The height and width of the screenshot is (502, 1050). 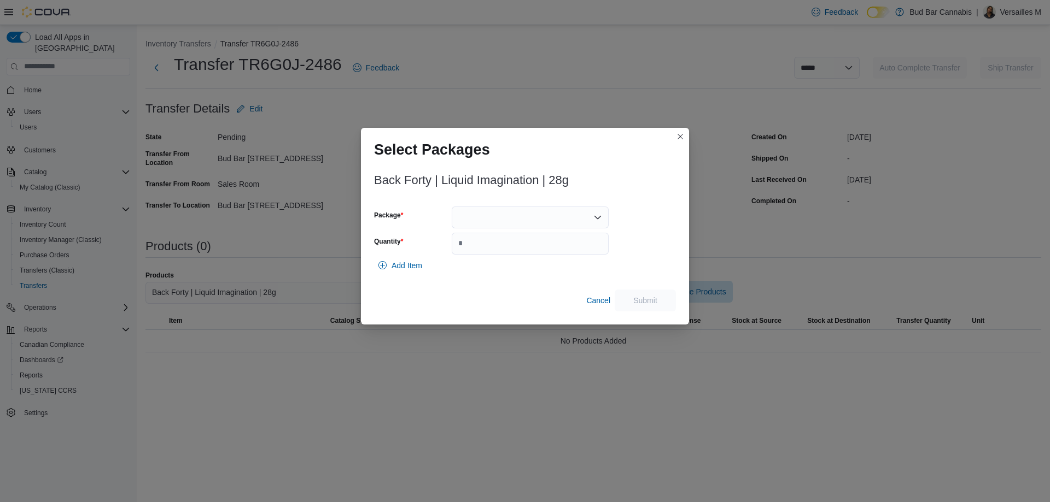 I want to click on label: Quantity, so click(x=388, y=242).